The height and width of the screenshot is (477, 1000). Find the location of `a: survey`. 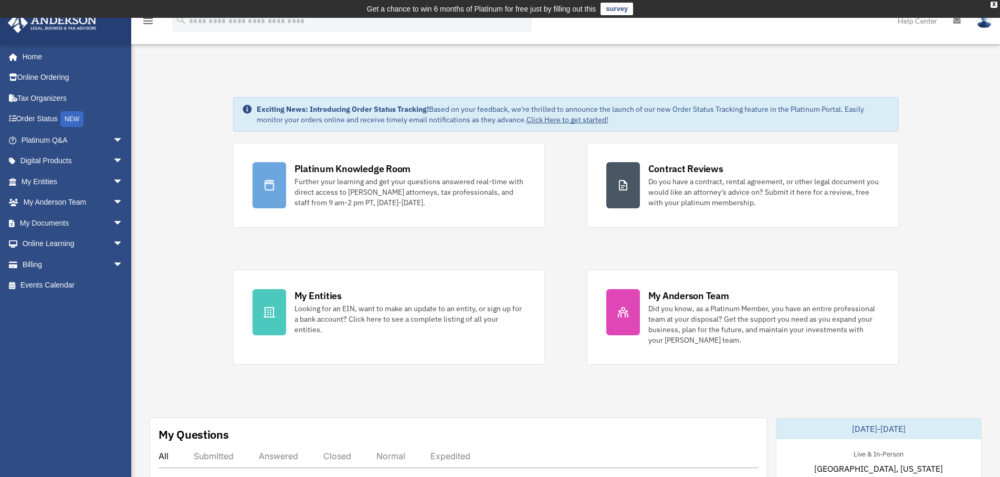

a: survey is located at coordinates (617, 9).